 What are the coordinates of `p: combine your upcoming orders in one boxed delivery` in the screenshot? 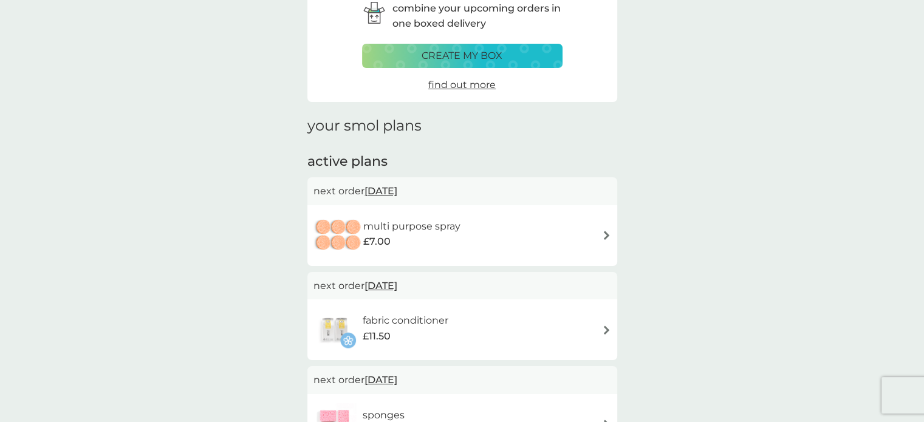 It's located at (478, 16).